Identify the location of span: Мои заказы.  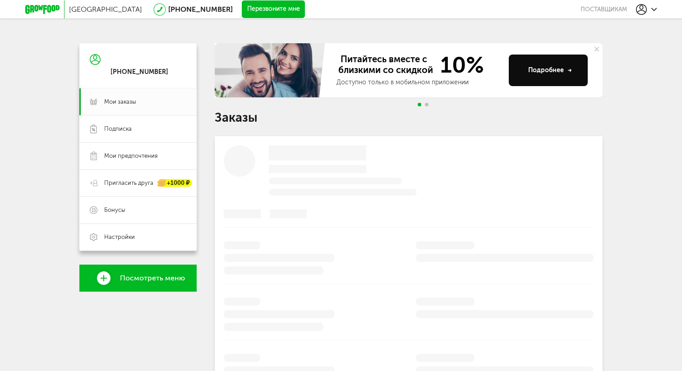
(120, 102).